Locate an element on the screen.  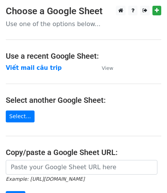
input: Paste your Google Sheet URL here is located at coordinates (81, 167).